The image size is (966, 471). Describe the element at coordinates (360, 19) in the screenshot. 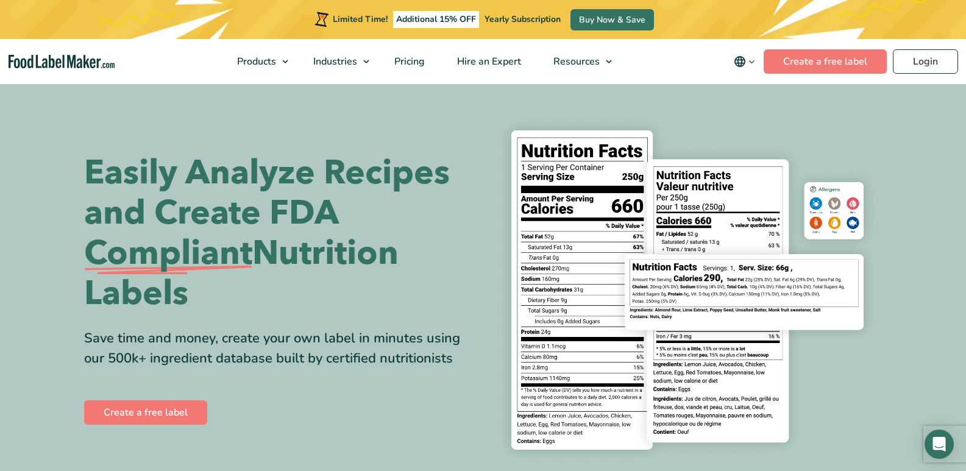

I see `span: Limited Time!` at that location.